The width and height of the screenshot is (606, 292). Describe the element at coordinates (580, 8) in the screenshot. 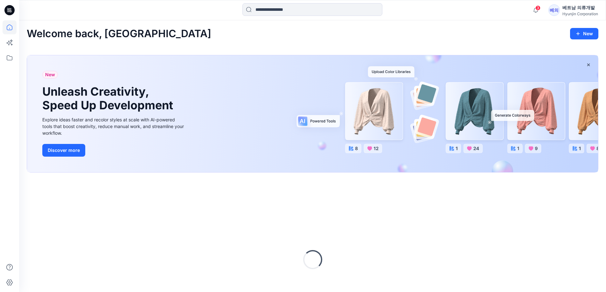

I see `div: 베트남 의류개발` at that location.